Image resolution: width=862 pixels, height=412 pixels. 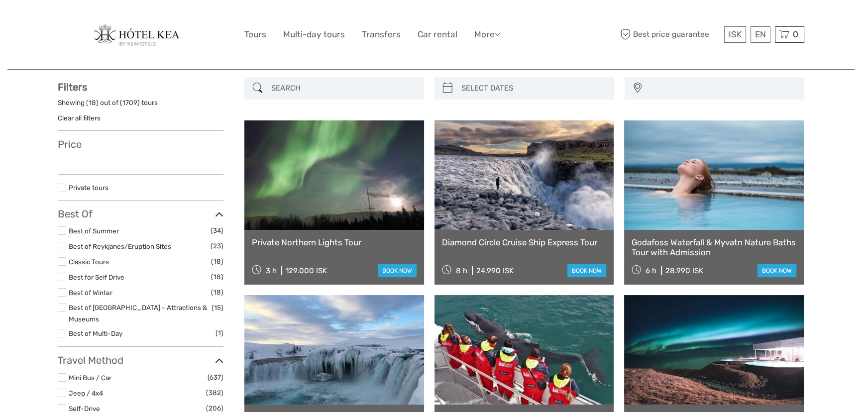 What do you see at coordinates (130, 102) in the screenshot?
I see `label: 1709` at bounding box center [130, 102].